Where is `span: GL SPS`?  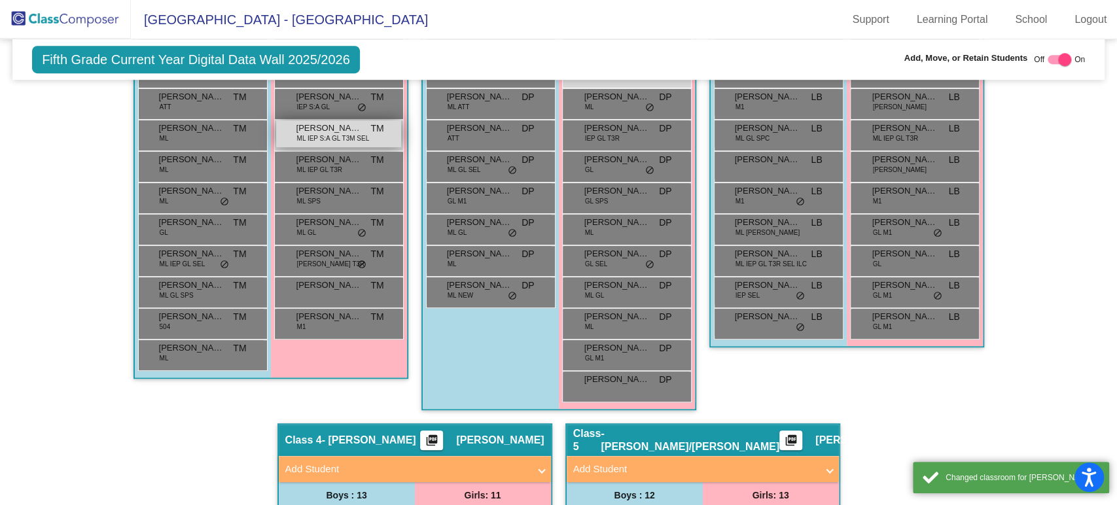
span: GL SPS is located at coordinates (597, 201).